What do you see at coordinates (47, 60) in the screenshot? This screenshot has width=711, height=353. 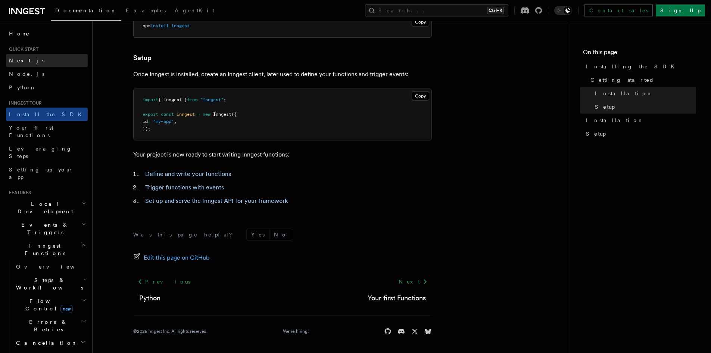 I see `a: Next.js` at bounding box center [47, 60].